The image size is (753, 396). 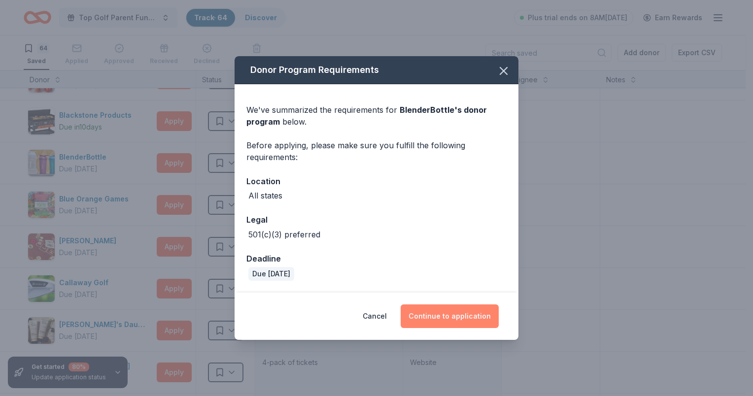 I want to click on div: We've summarized the requirements for below., so click(x=377, y=116).